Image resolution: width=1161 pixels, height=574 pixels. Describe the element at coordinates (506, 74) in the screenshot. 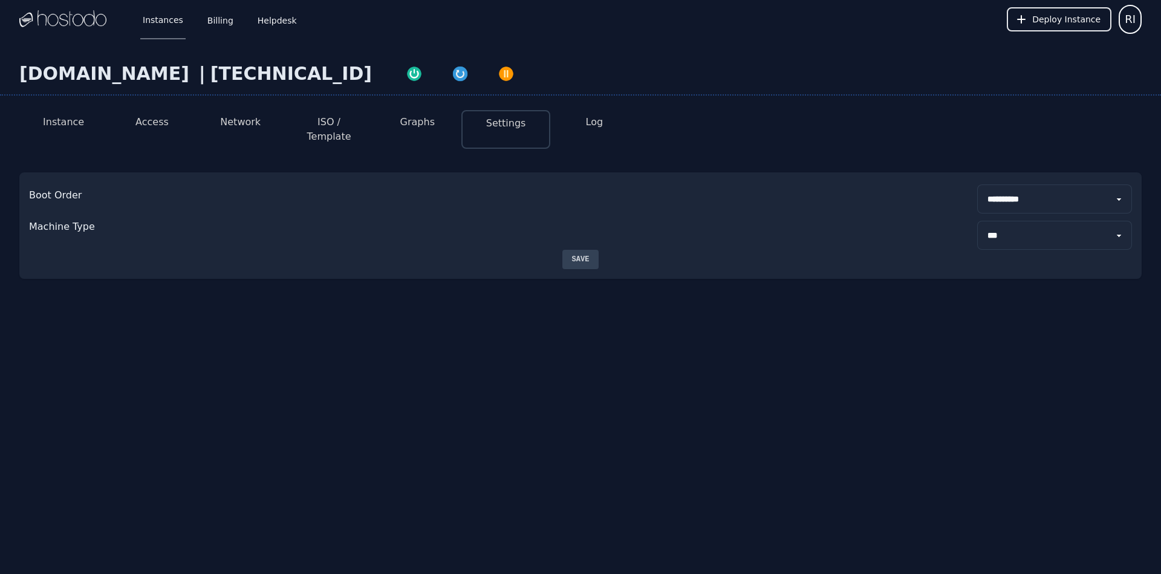

I see `img: Power Off` at that location.